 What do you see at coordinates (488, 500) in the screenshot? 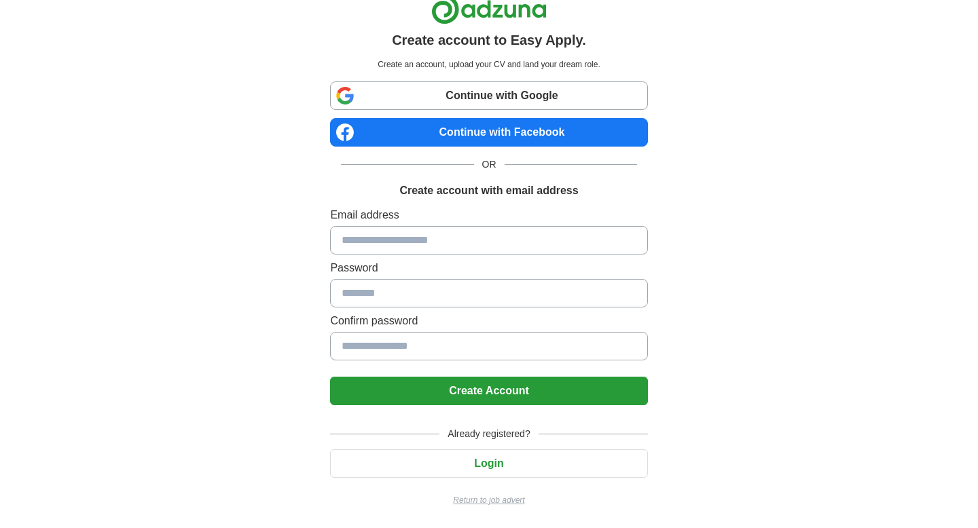
I see `p: Return to job advert` at bounding box center [488, 500].